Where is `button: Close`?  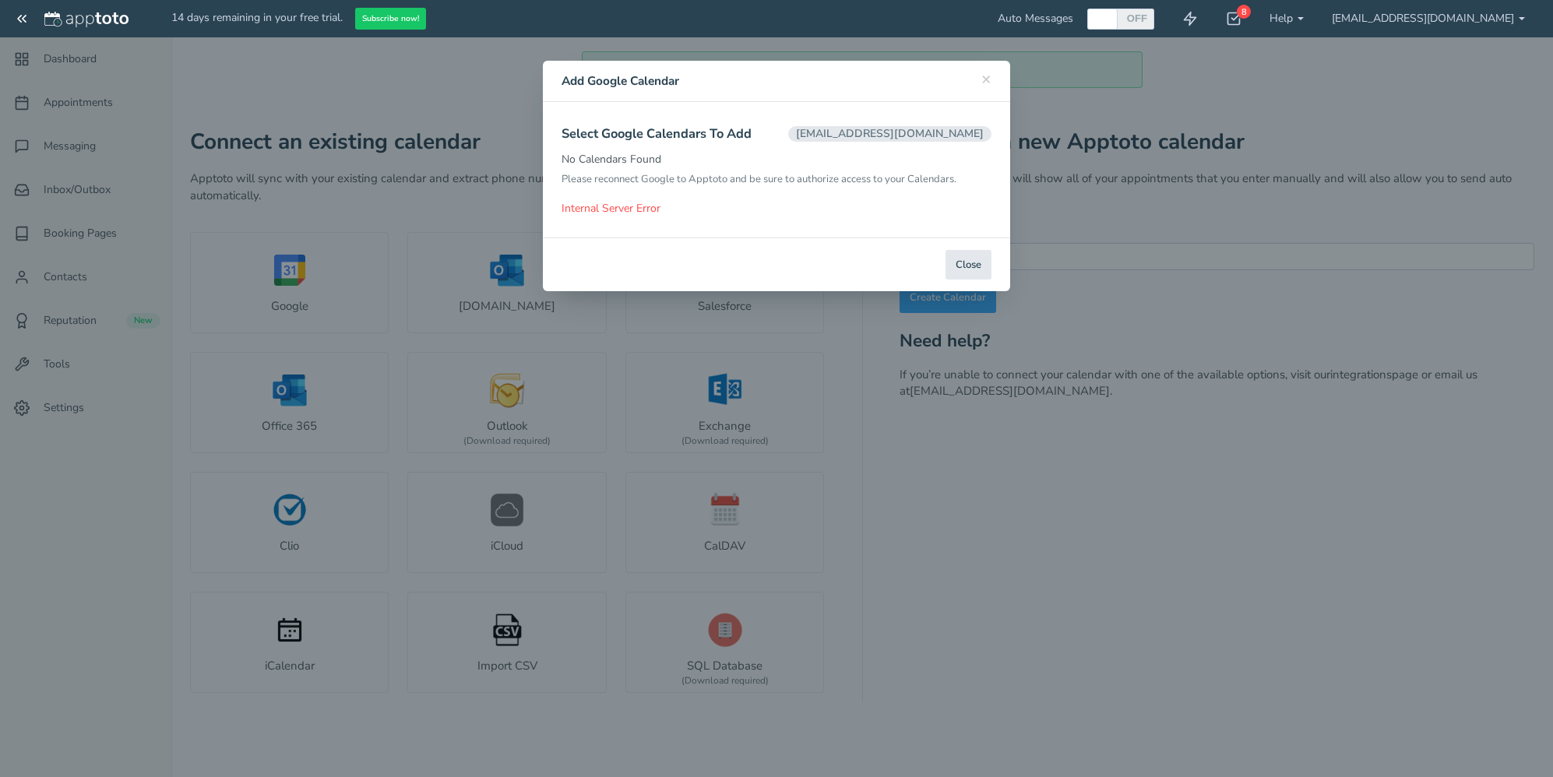
button: Close is located at coordinates (968, 265).